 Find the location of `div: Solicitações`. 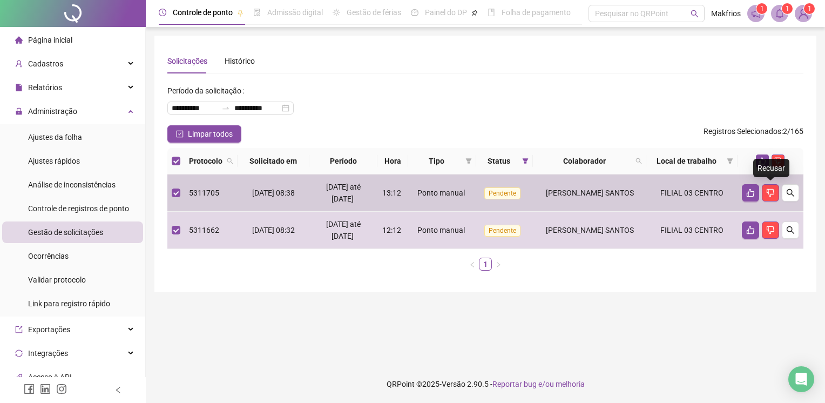

div: Solicitações is located at coordinates (187, 61).